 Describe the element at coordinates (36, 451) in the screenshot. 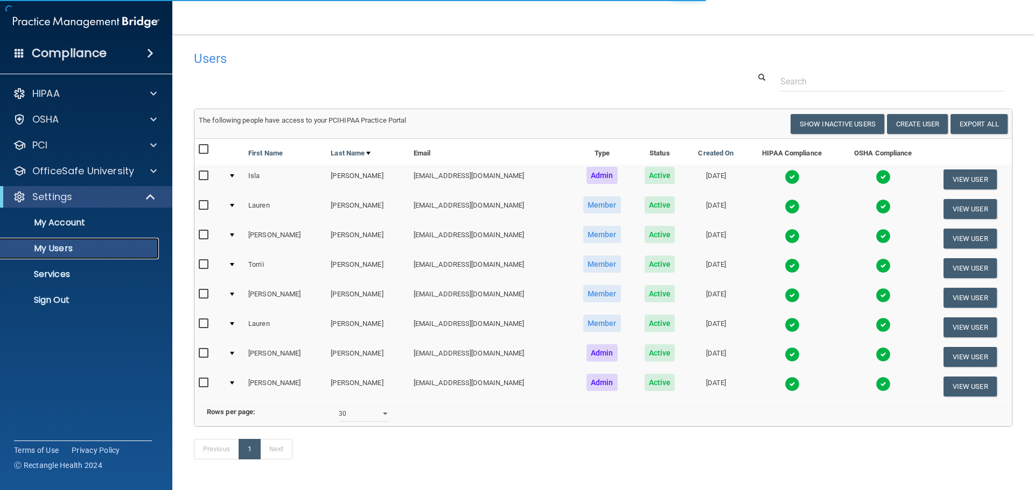

I see `a: Terms of Use` at that location.